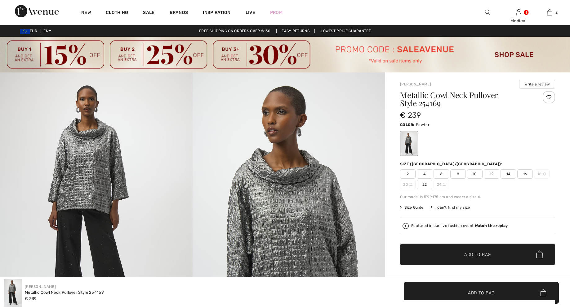  Describe the element at coordinates (459, 226) in the screenshot. I see `div: Featured in our live fashion event.` at that location.